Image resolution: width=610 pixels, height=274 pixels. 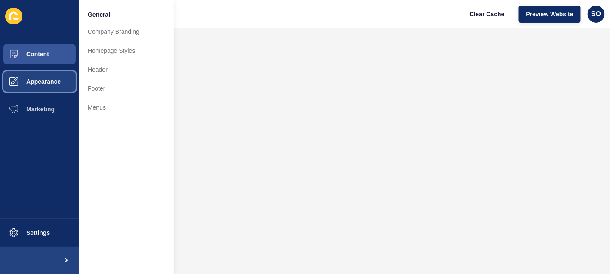 I want to click on button: Clear Cache, so click(x=487, y=14).